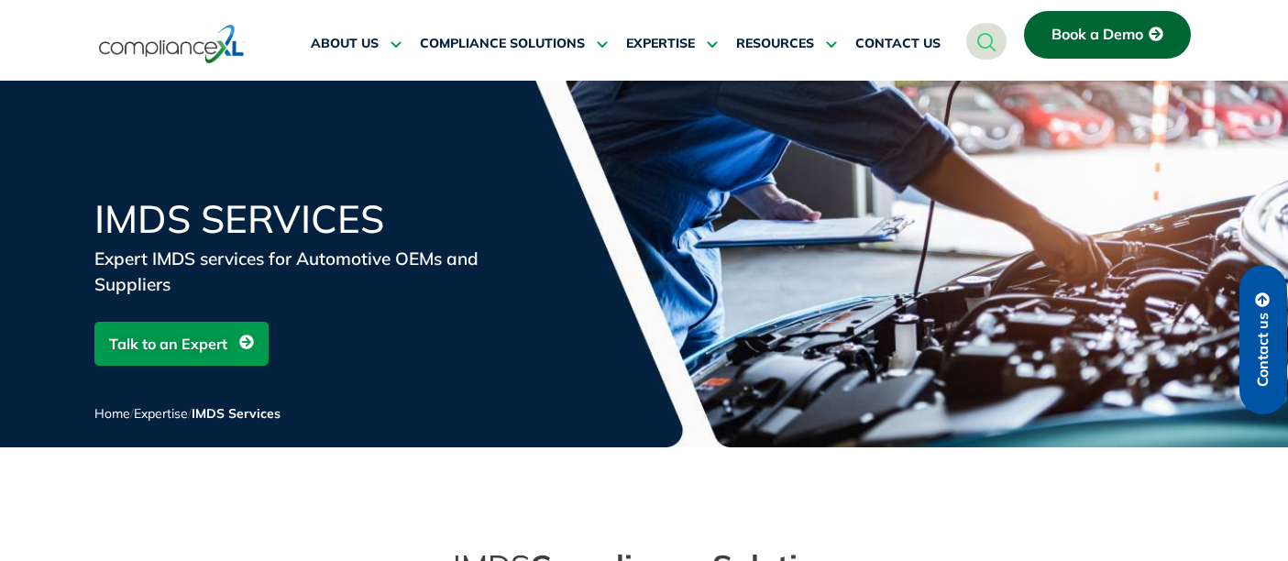 The height and width of the screenshot is (561, 1288). Describe the element at coordinates (1097, 35) in the screenshot. I see `span: Book a Demo` at that location.